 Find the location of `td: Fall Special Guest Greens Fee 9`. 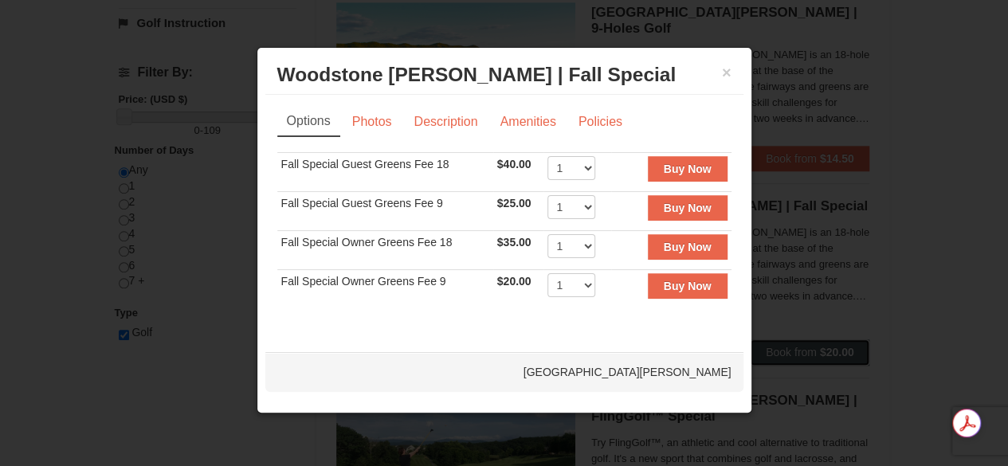

td: Fall Special Guest Greens Fee 9 is located at coordinates (385, 210).